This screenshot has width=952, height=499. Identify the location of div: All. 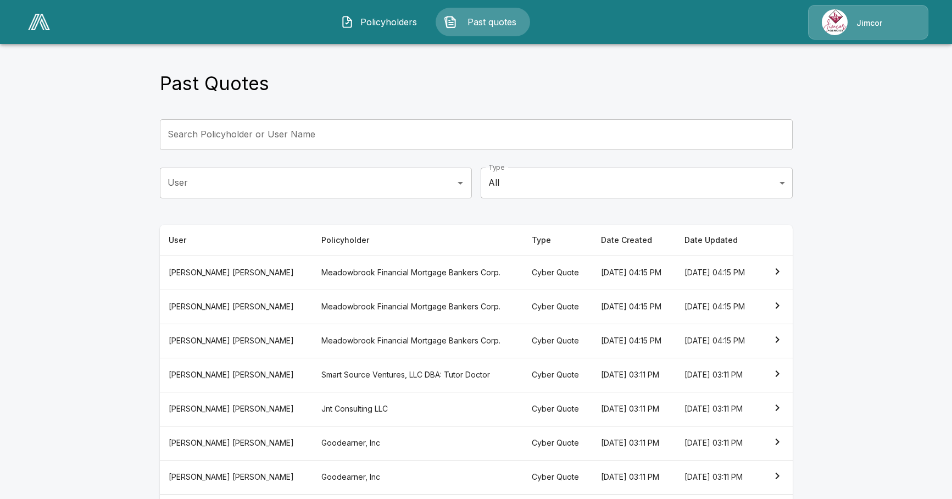
(637, 183).